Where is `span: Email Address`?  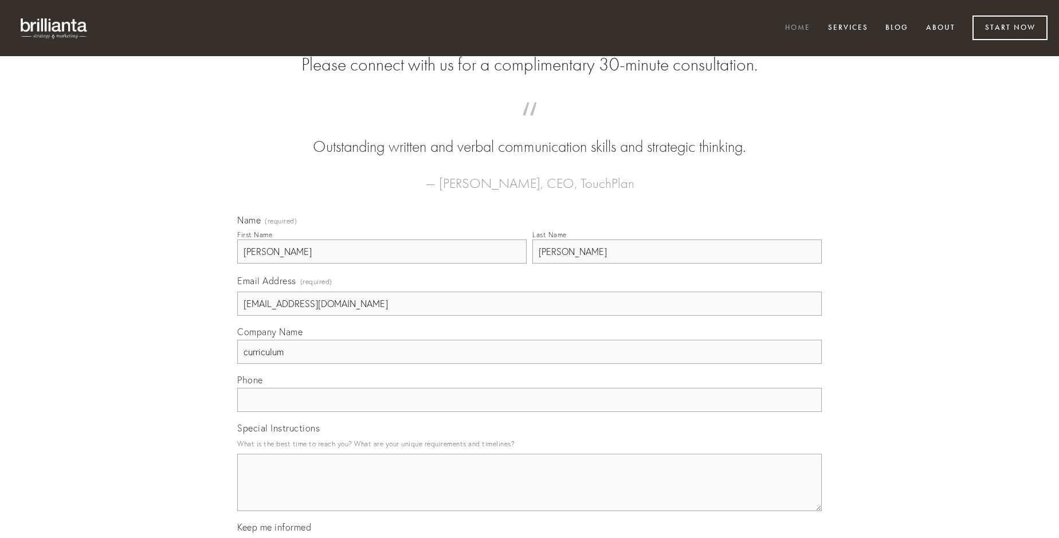 span: Email Address is located at coordinates (266, 281).